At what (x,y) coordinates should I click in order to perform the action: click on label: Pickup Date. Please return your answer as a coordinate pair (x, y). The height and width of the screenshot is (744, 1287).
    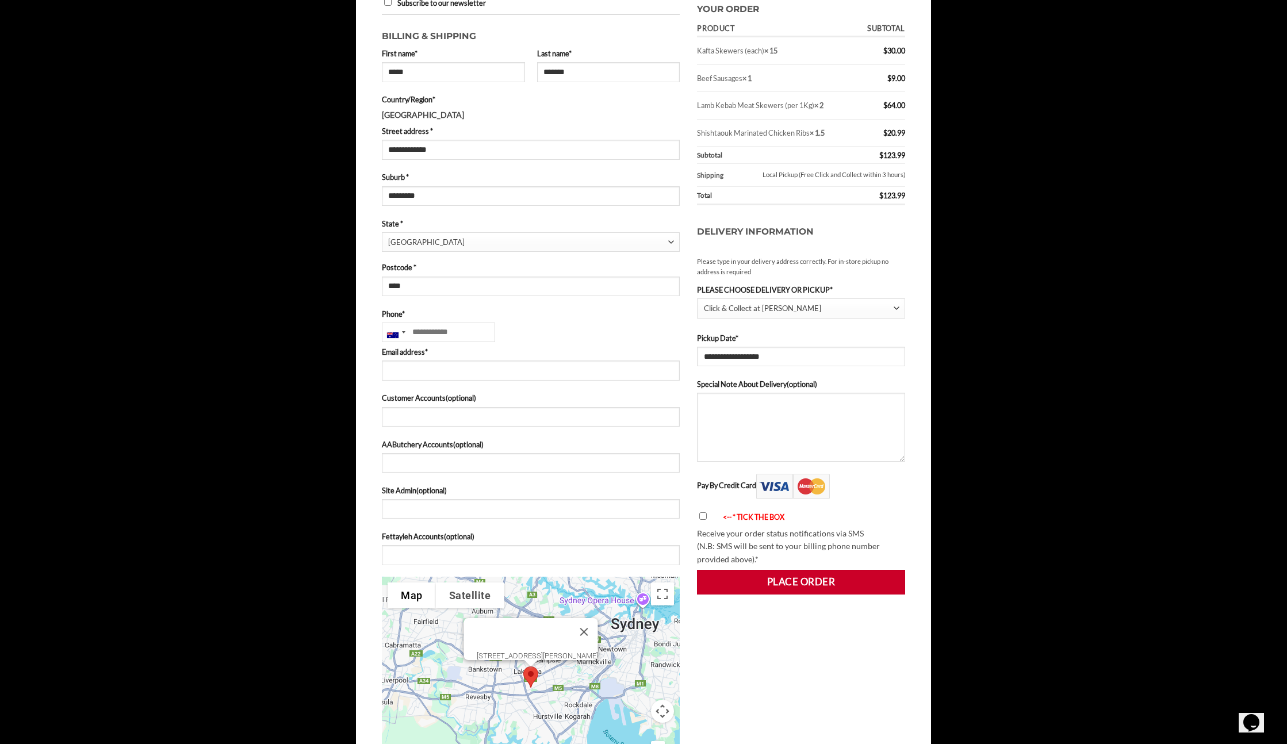
    Looking at the image, I should click on (801, 338).